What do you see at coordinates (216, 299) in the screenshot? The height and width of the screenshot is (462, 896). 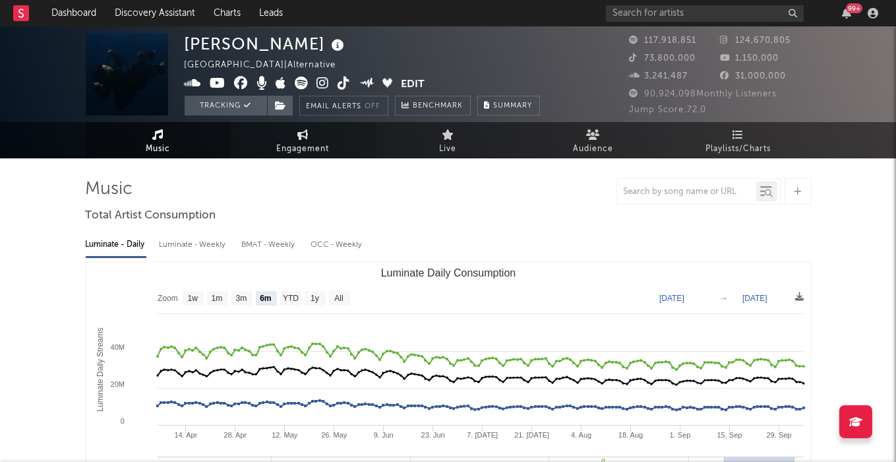 I see `text: 1m` at bounding box center [216, 299].